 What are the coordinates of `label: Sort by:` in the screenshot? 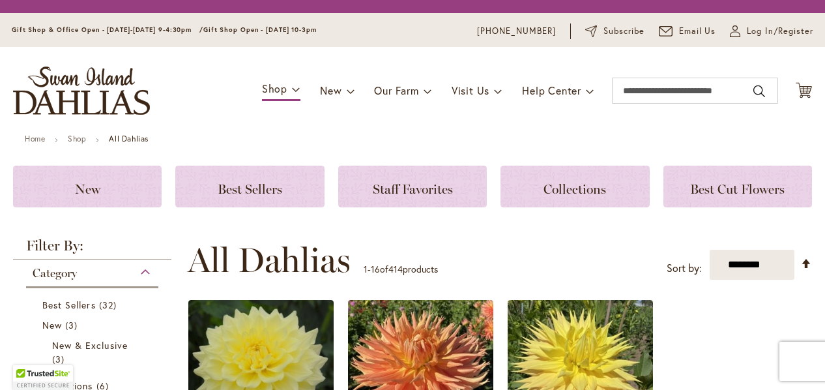 It's located at (684, 268).